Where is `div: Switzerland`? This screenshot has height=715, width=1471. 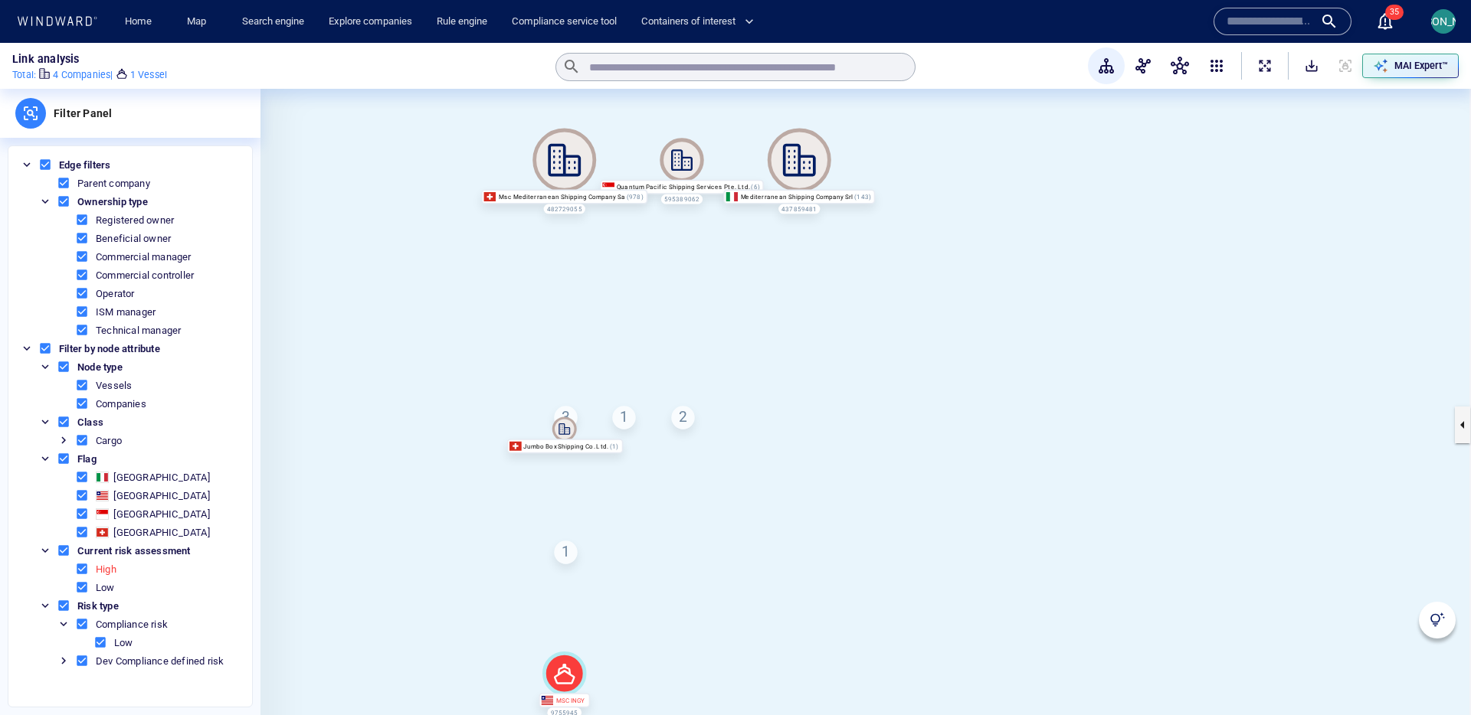 div: Switzerland is located at coordinates (102, 532).